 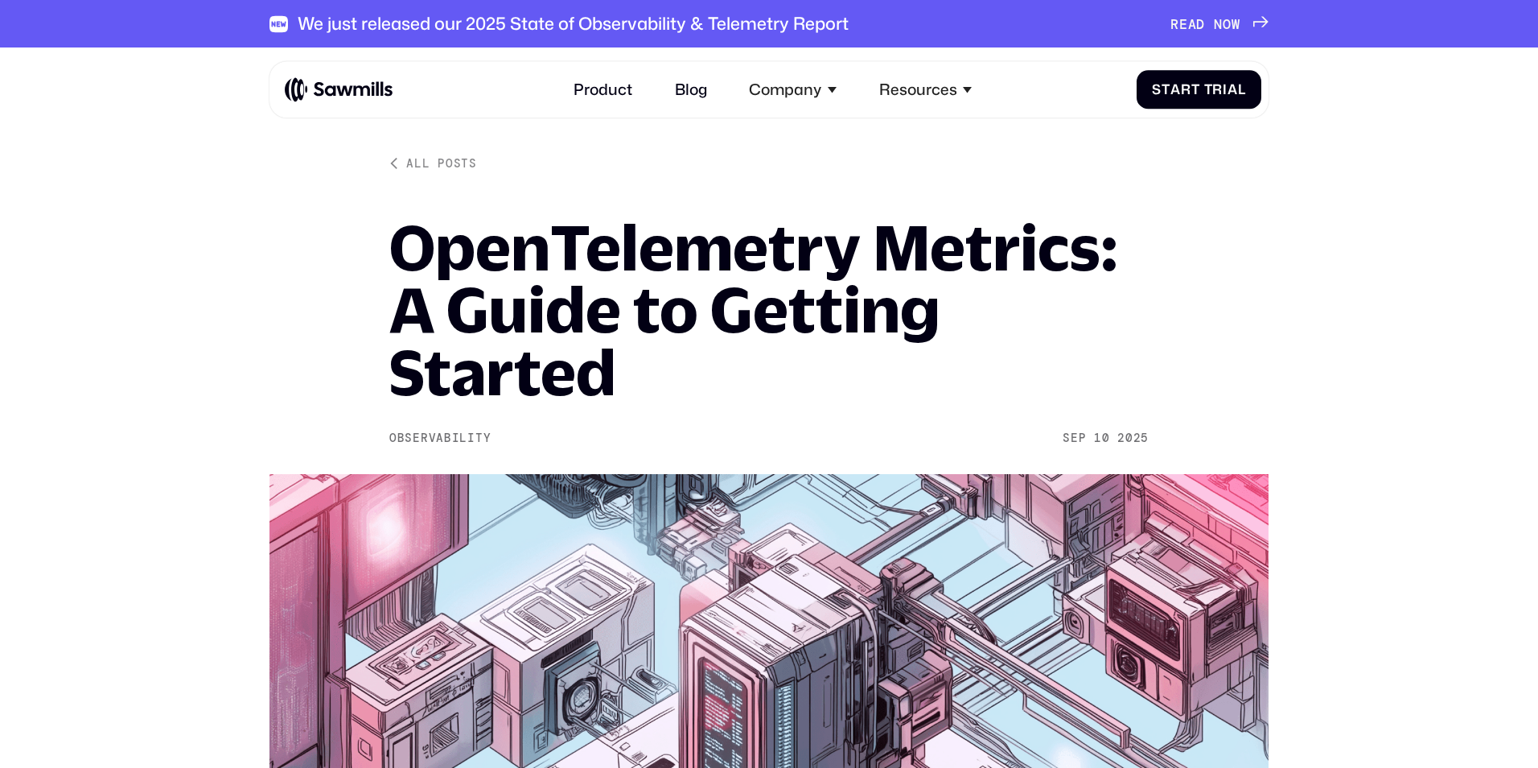 What do you see at coordinates (441, 163) in the screenshot?
I see `div: All posts` at bounding box center [441, 163].